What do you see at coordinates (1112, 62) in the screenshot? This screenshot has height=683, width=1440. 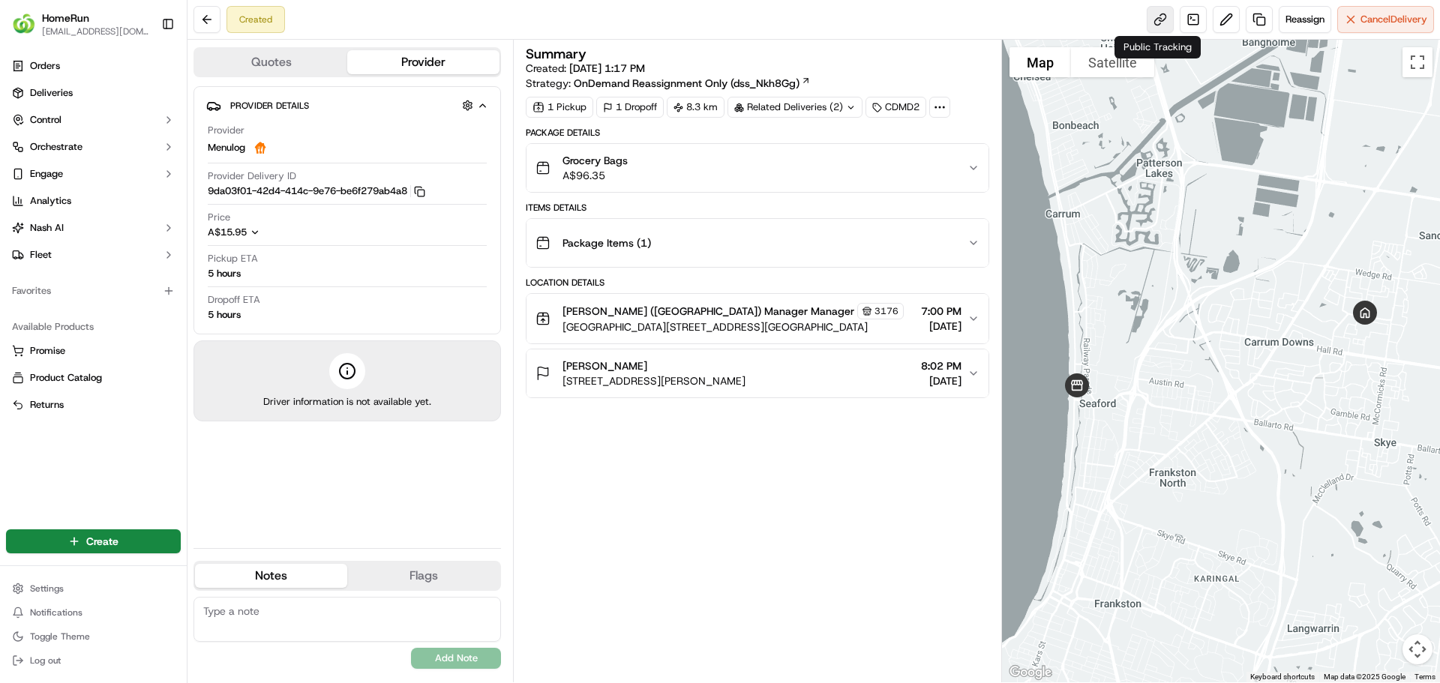 I see `button: Show satellite imagery` at bounding box center [1112, 62].